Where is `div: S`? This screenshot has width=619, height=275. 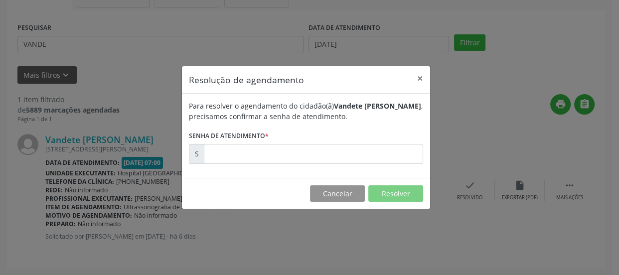 div: S is located at coordinates (196, 154).